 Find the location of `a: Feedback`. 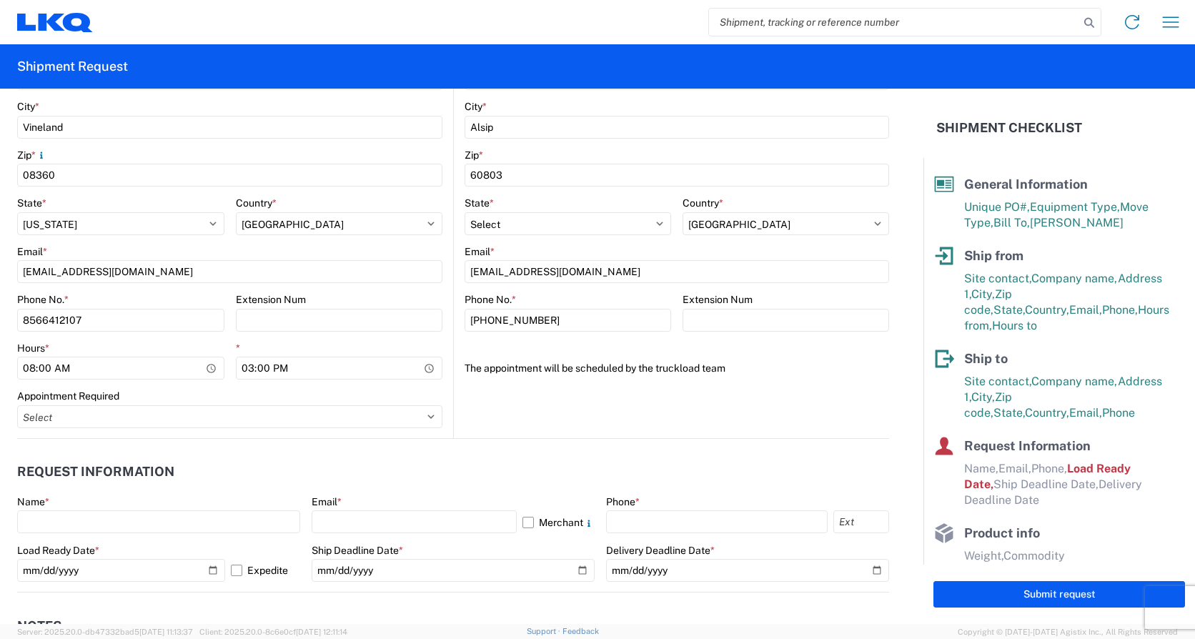

a: Feedback is located at coordinates (581, 631).